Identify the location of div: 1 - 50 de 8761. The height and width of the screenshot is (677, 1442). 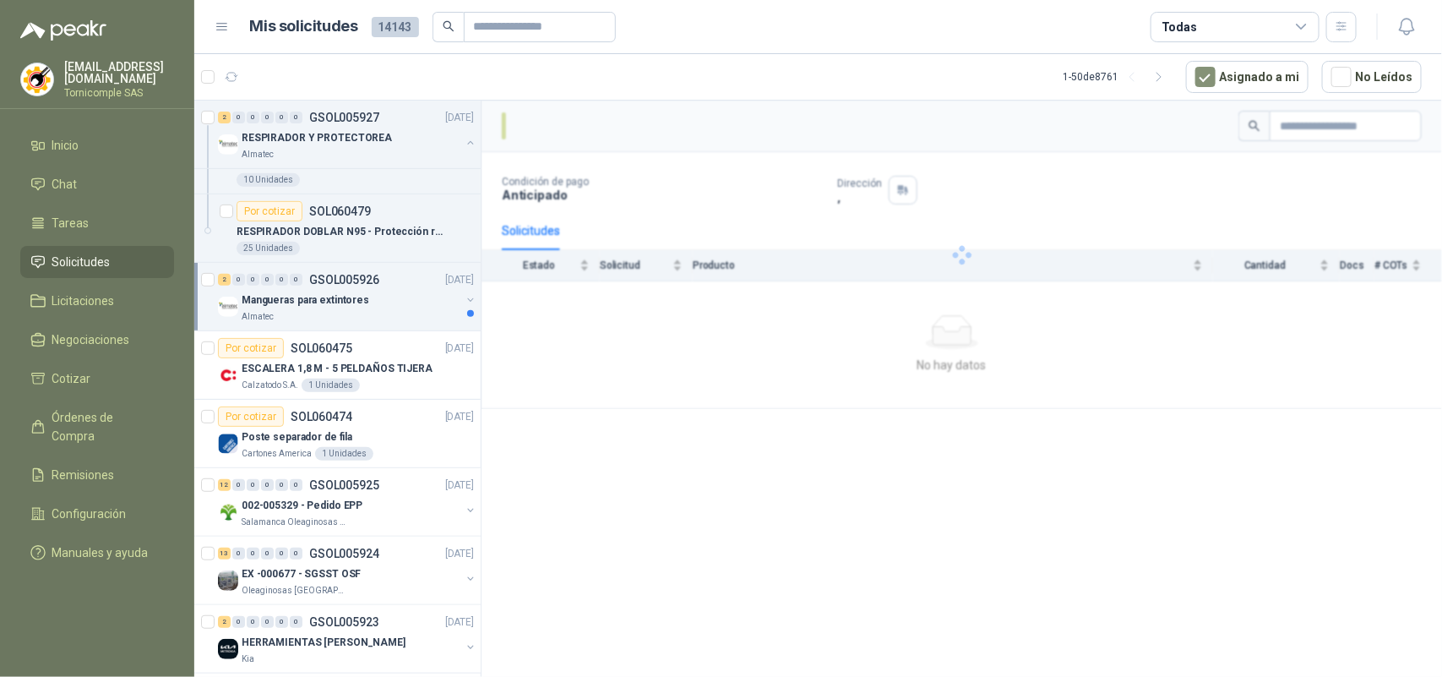
(1117, 77).